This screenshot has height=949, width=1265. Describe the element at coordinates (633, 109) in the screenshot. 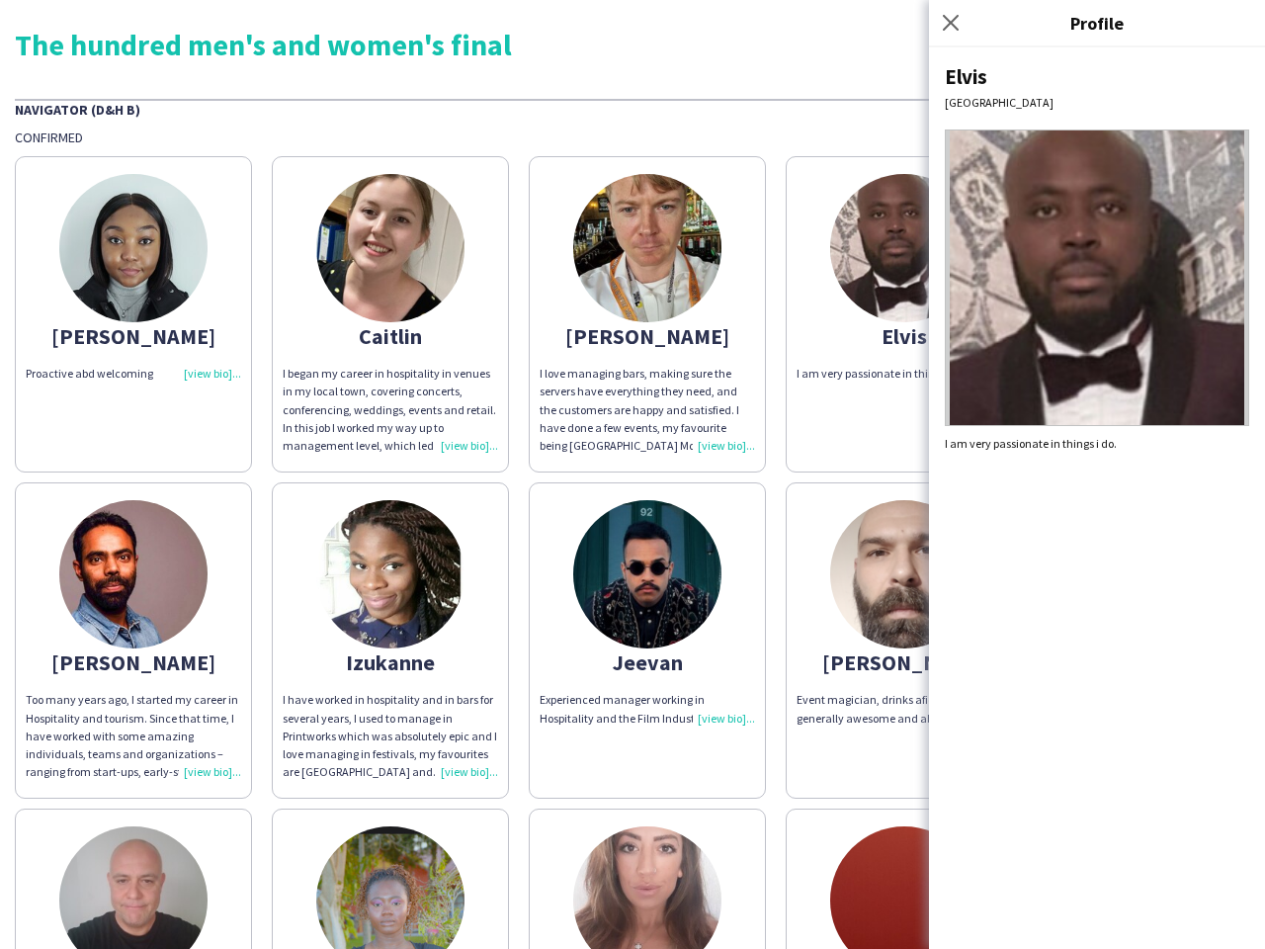

I see `div: Navigator (D&H B)` at that location.